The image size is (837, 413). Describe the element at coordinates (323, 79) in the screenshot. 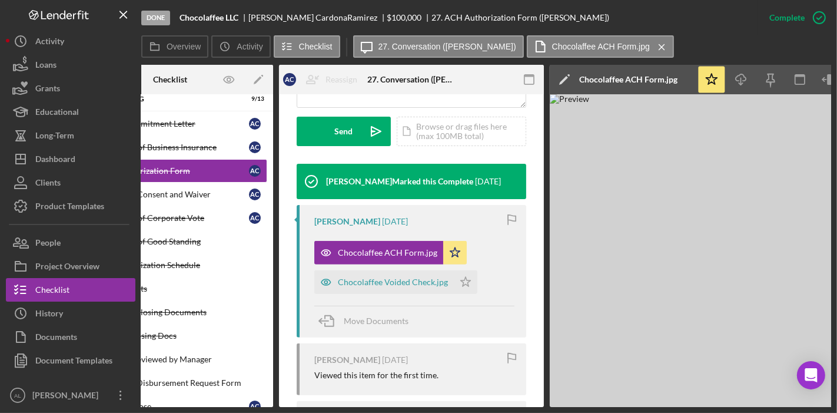

I see `button: ACReassign` at that location.